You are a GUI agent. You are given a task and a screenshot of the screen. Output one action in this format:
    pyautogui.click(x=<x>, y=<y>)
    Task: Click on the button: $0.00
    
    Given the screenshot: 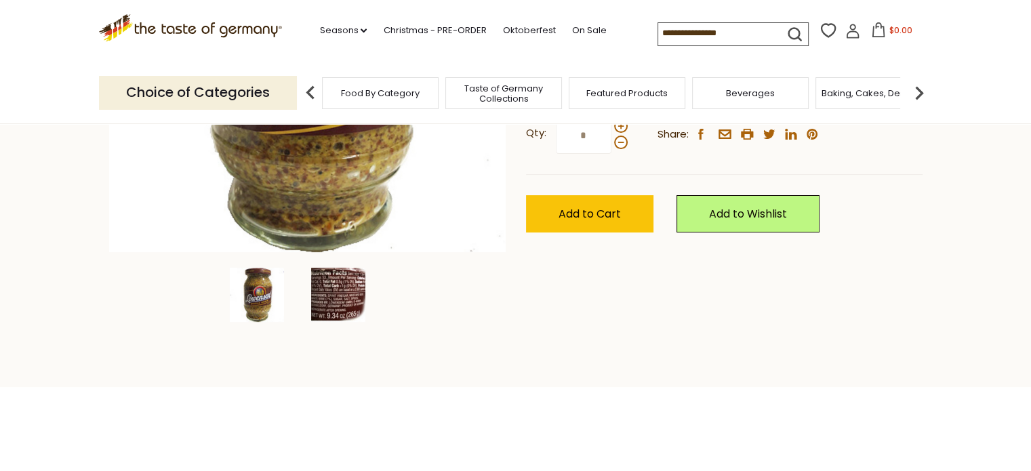 What is the action you would take?
    pyautogui.click(x=891, y=33)
    